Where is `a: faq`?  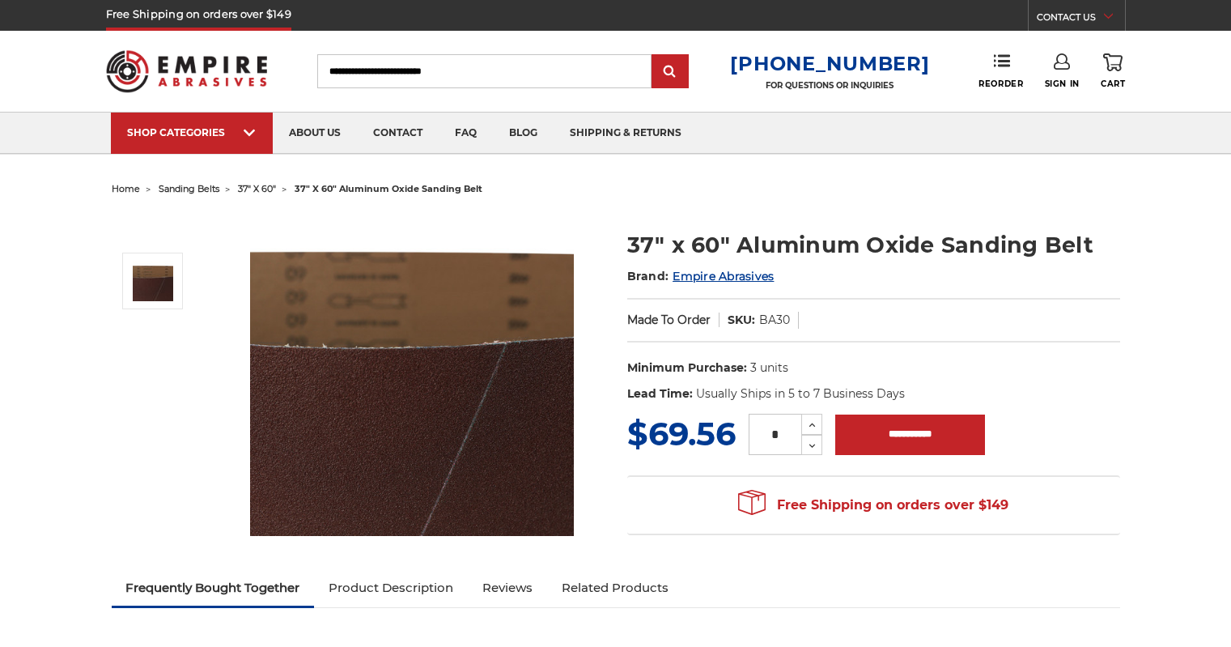 a: faq is located at coordinates (465, 133).